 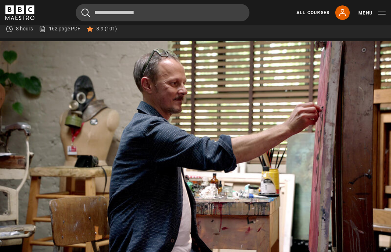 I want to click on button: Submit the search query, so click(x=86, y=13).